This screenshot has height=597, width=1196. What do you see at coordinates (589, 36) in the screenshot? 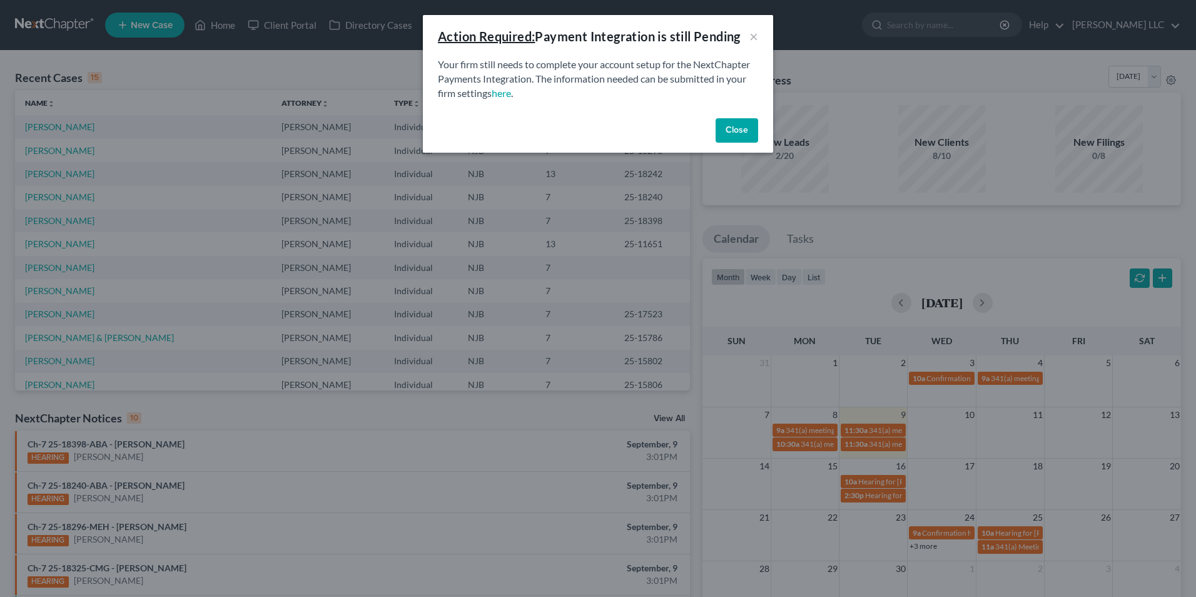
I see `div: Payment Integration is still Pending` at bounding box center [589, 36].